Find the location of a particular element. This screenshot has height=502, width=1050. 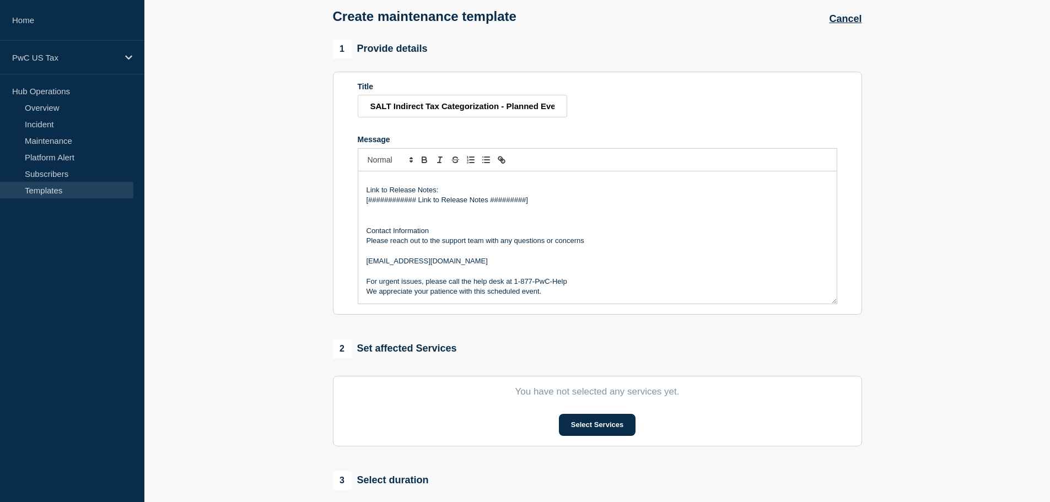

button: Toggle italic text is located at coordinates (440, 160).